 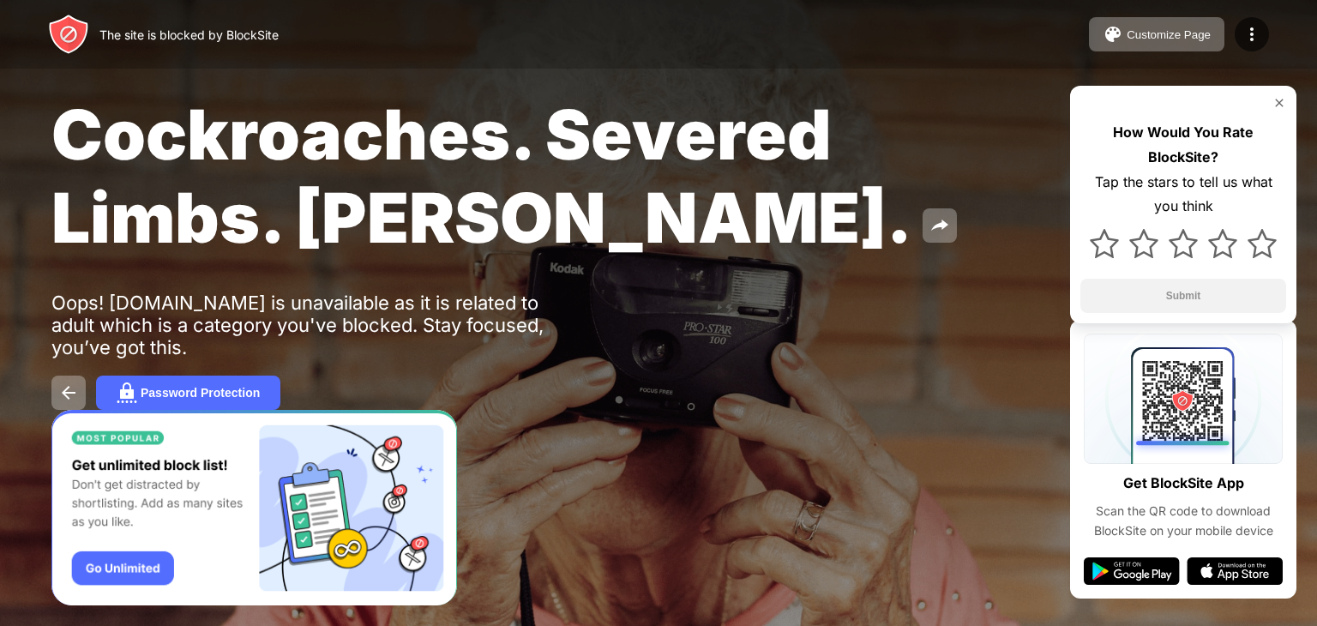 What do you see at coordinates (1235, 571) in the screenshot?
I see `img: app-store.svg` at bounding box center [1235, 571].